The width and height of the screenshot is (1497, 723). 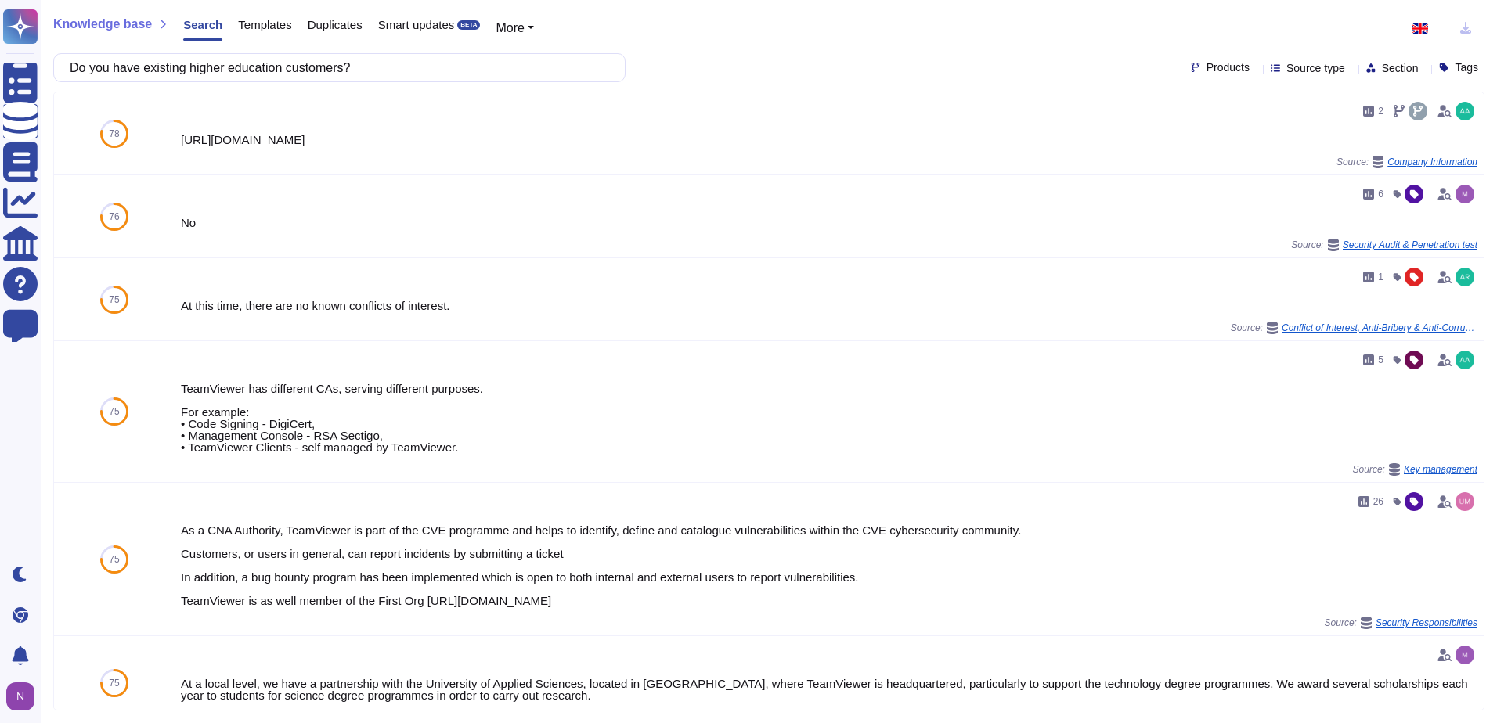 I want to click on span: 6, so click(x=1380, y=194).